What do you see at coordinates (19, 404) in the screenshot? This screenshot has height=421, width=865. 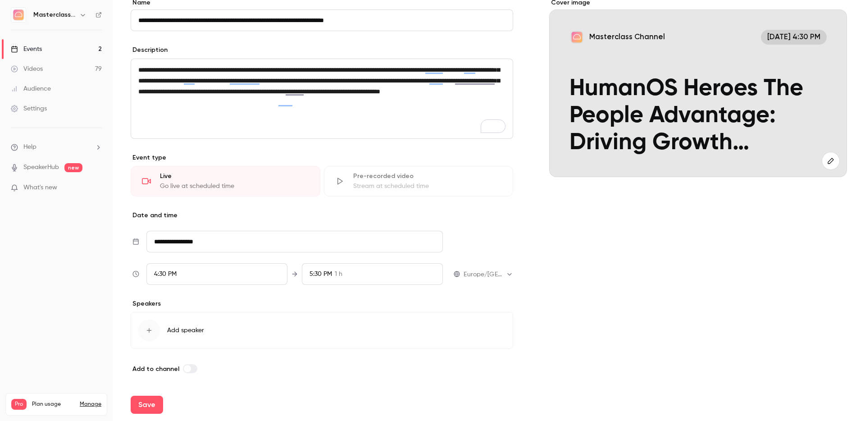 I see `span: Pro` at bounding box center [19, 404].